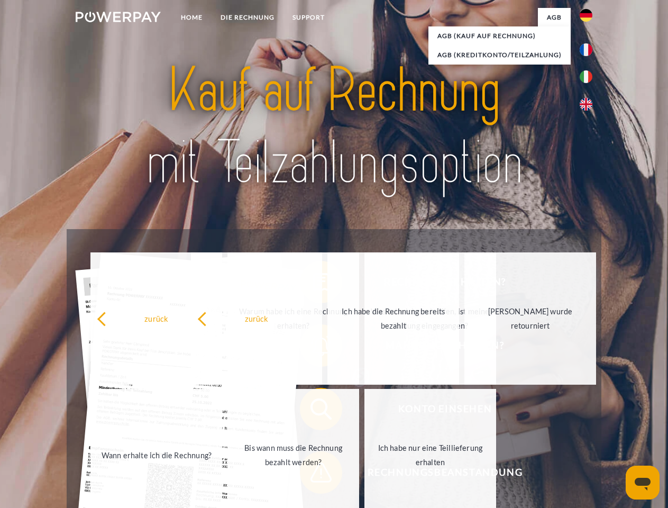 The height and width of the screenshot is (508, 668). Describe the element at coordinates (430, 455) in the screenshot. I see `div: Ich habe nur eine Teillieferung erhalten` at that location.